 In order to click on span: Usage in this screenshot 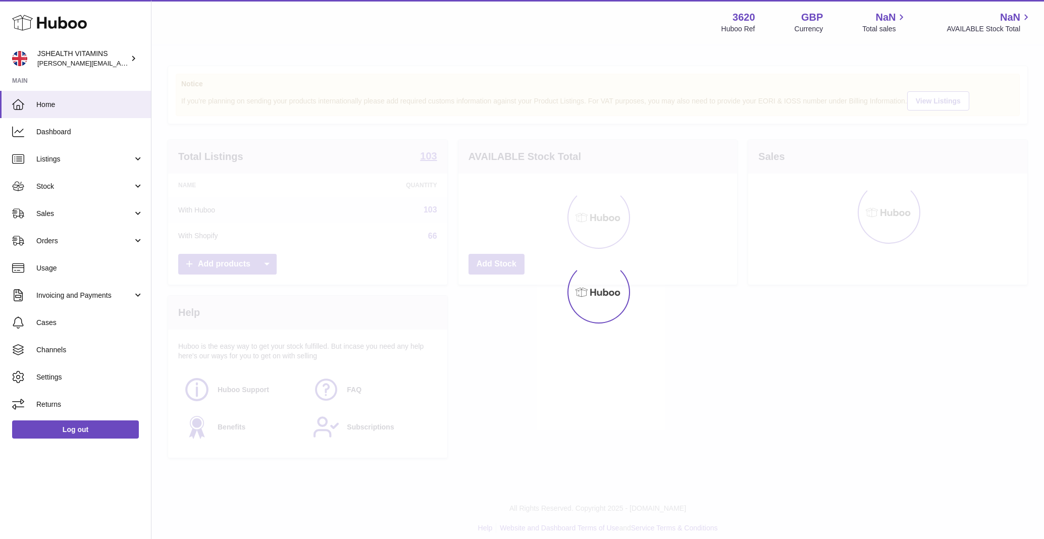, I will do `click(90, 268)`.